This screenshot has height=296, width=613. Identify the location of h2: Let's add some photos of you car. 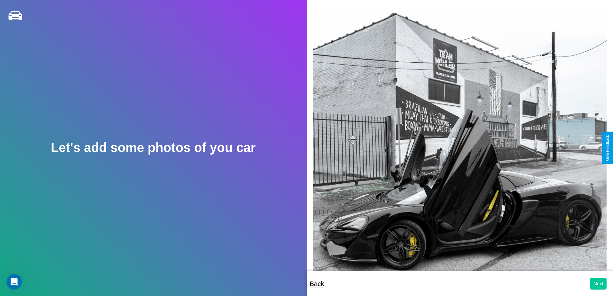
(153, 147).